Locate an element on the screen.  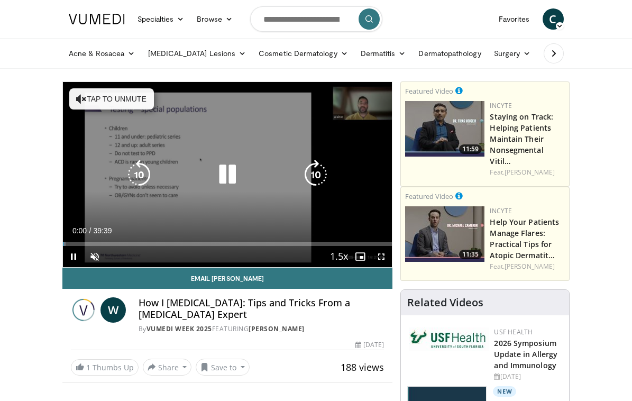
a: USF Health is located at coordinates (513, 332).